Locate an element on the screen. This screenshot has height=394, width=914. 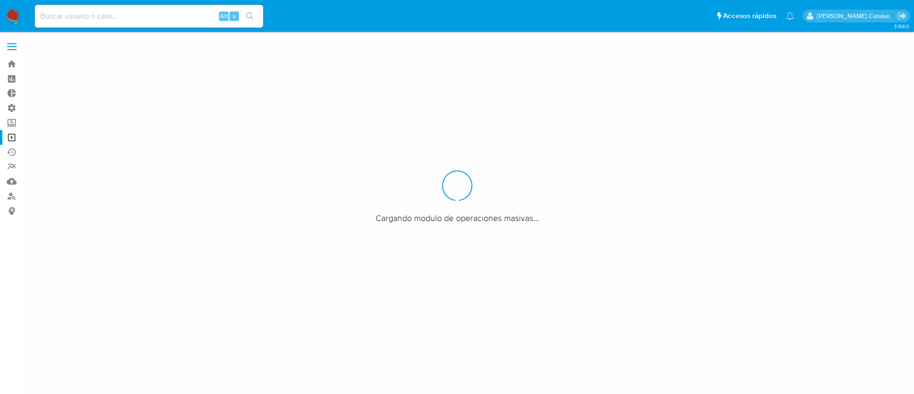
p: rociodaniela.benavidescatalan@mercadolibre.cl is located at coordinates (855, 16).